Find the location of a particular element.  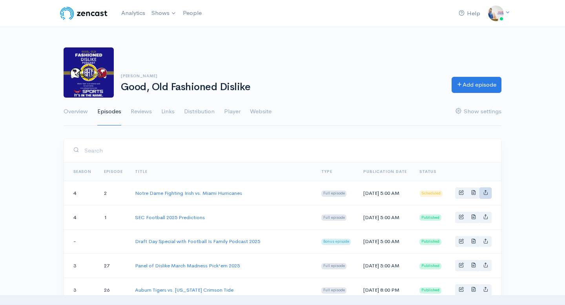

a: Season is located at coordinates (82, 172).